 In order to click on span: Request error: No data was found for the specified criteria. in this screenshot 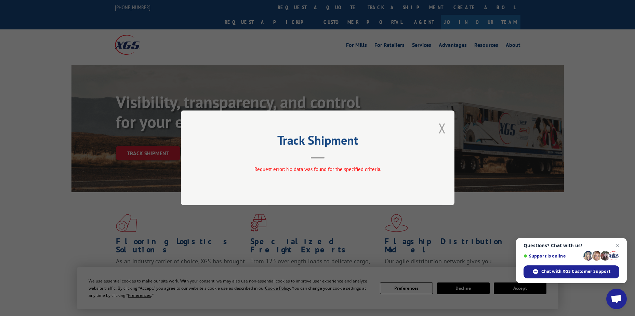, I will do `click(318, 169)`.